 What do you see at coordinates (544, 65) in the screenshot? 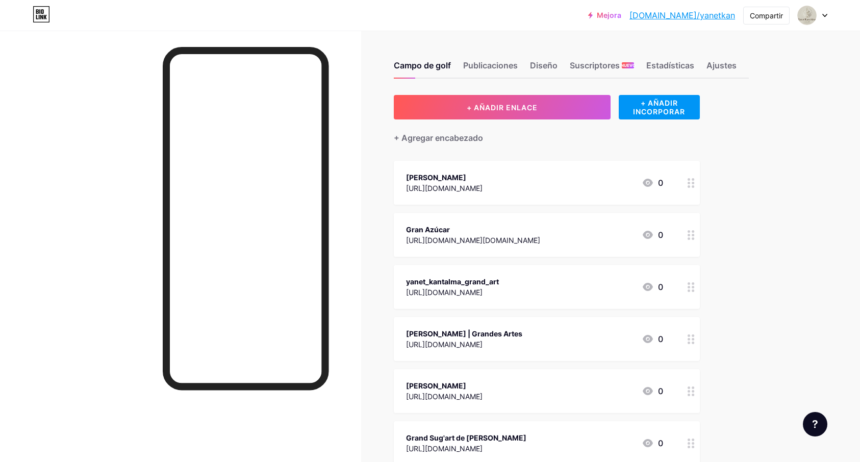
I see `font: Diseño` at bounding box center [544, 65].